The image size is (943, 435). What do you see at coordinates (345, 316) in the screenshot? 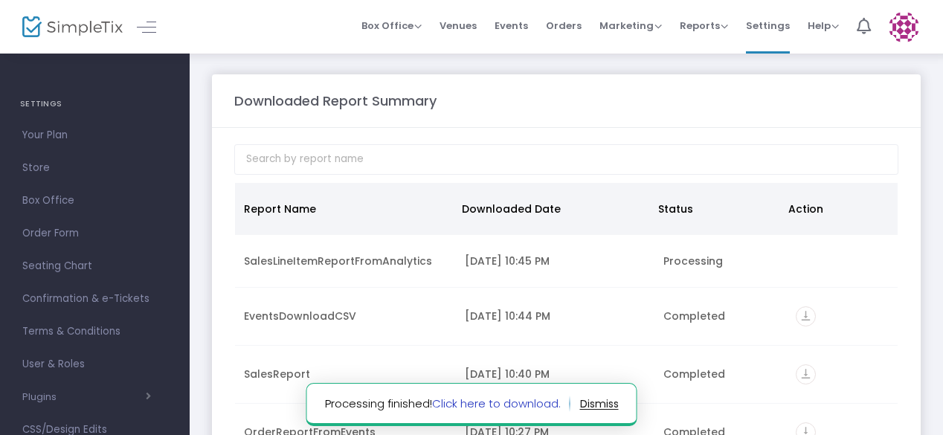
I see `div: EventsDownloadCSV` at bounding box center [345, 316].